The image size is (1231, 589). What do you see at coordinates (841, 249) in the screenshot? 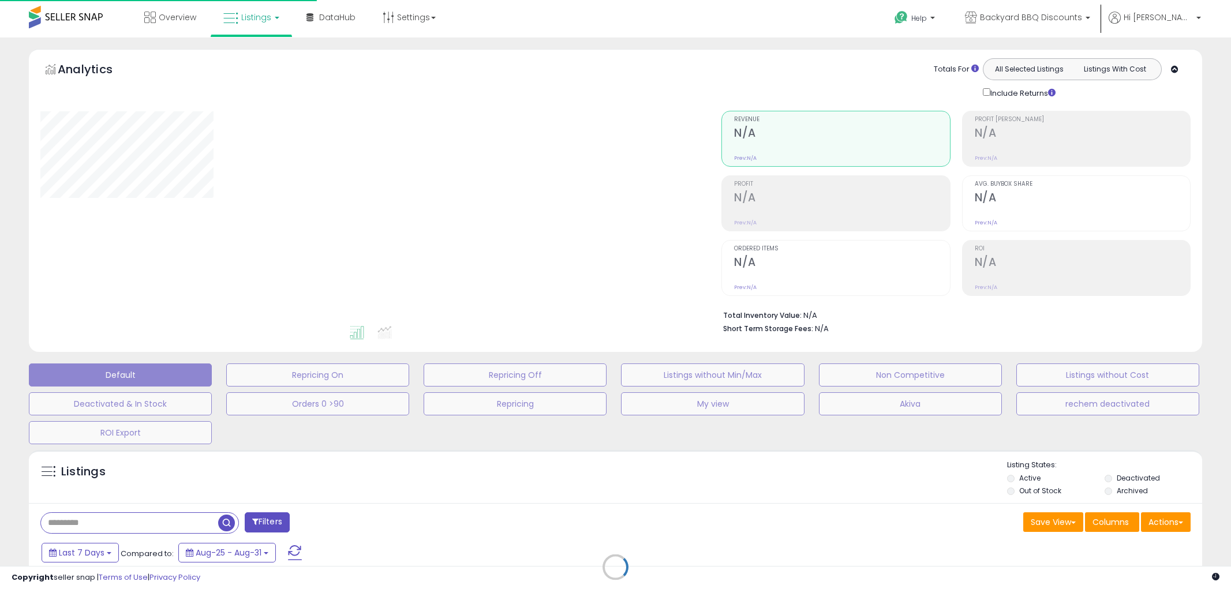
I see `span: Ordered Items` at bounding box center [841, 249].